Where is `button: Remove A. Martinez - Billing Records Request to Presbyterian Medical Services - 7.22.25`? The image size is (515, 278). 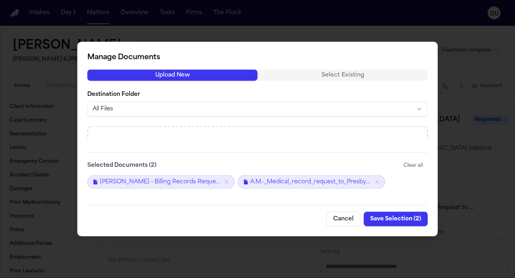
button: Remove A. Martinez - Billing Records Request to Presbyterian Medical Services - 7.22.25 is located at coordinates (227, 182).